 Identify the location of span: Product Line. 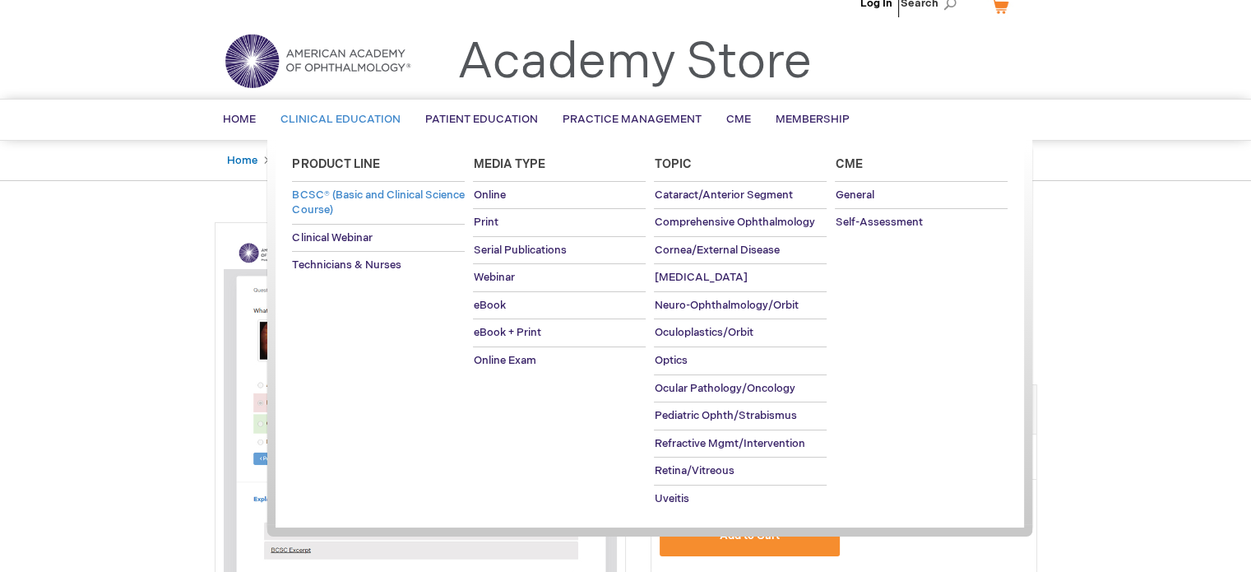
(336, 164).